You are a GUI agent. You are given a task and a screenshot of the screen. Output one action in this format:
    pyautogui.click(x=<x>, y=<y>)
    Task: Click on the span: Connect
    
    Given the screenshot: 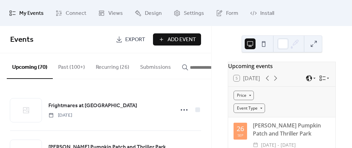 What is the action you would take?
    pyautogui.click(x=76, y=13)
    